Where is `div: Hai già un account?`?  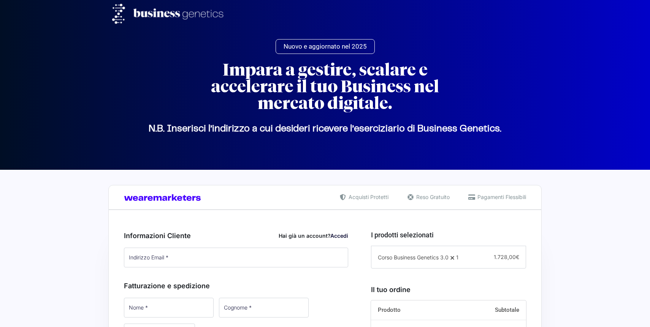 div: Hai già un account? is located at coordinates (313, 236).